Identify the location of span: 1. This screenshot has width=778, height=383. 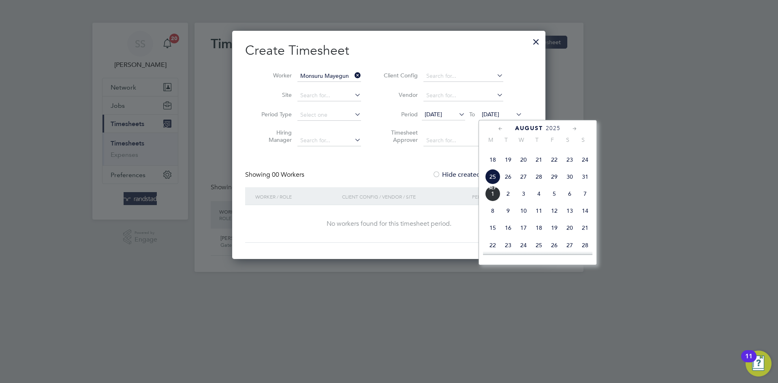
(493, 194).